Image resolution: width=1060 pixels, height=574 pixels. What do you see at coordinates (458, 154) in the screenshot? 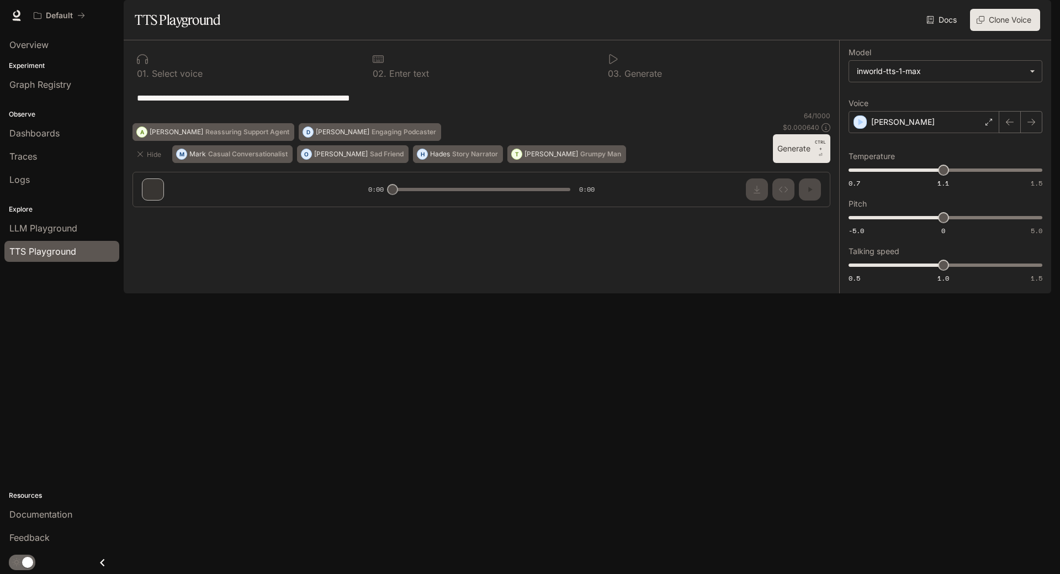
I see `button: HHadesStory Narrator` at bounding box center [458, 154].